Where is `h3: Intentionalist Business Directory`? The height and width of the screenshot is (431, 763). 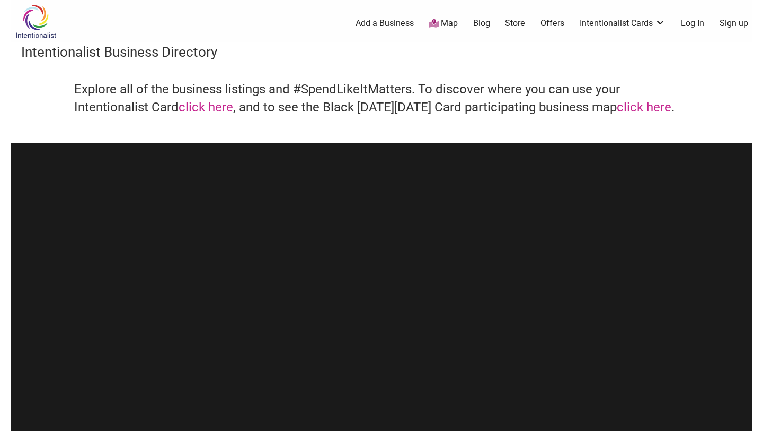
h3: Intentionalist Business Directory is located at coordinates (382, 52).